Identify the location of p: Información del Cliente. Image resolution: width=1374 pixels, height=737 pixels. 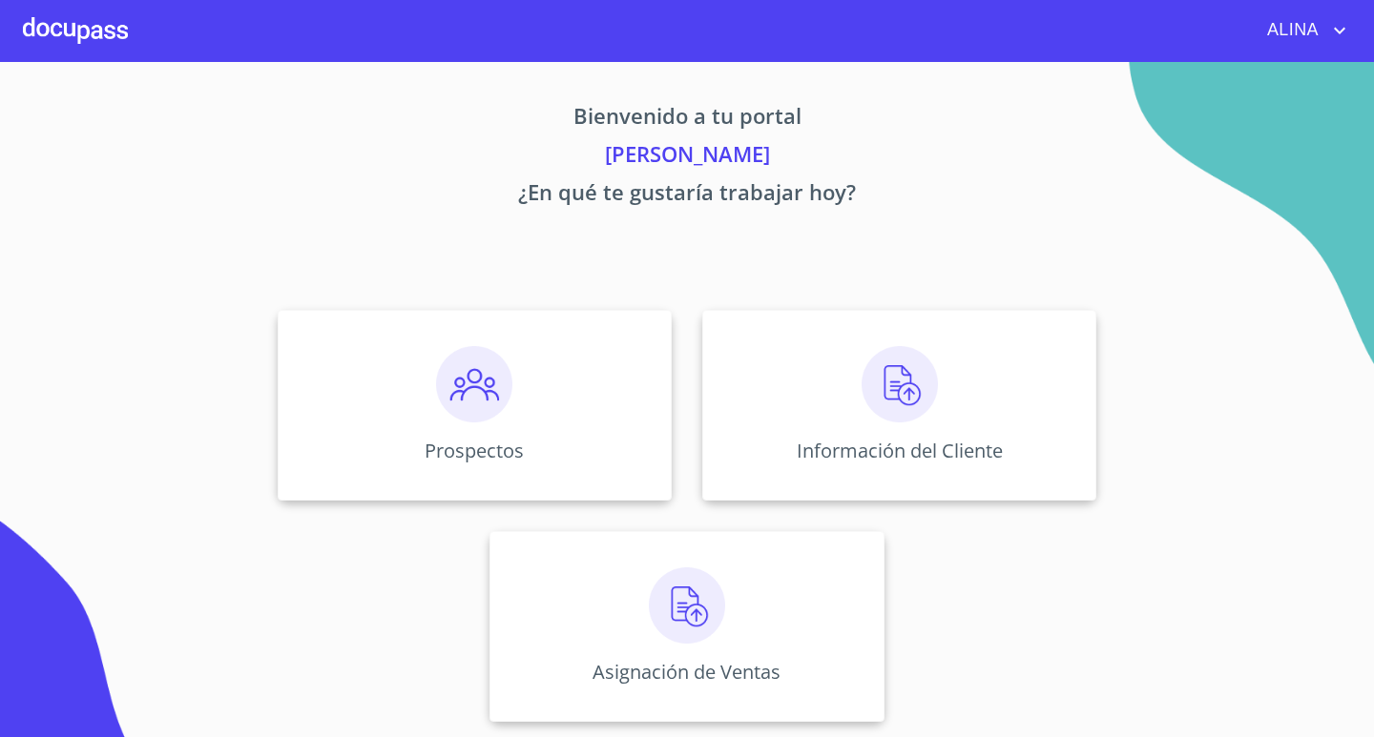
(900, 450).